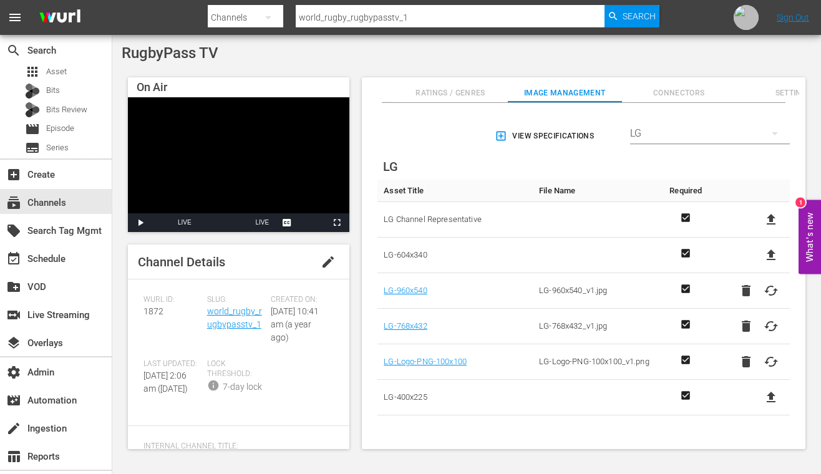  Describe the element at coordinates (685, 191) in the screenshot. I see `th: Required` at that location.